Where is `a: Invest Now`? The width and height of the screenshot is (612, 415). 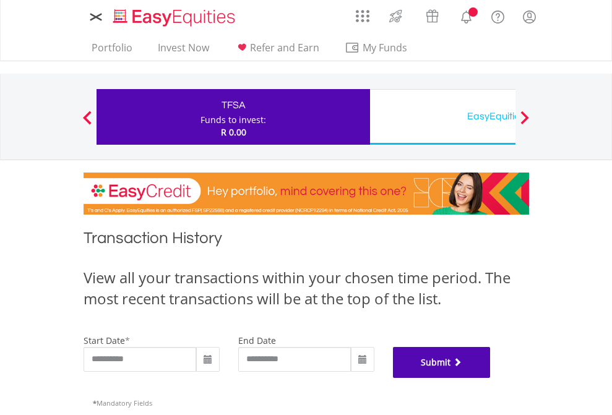 a: Invest Now is located at coordinates (183, 51).